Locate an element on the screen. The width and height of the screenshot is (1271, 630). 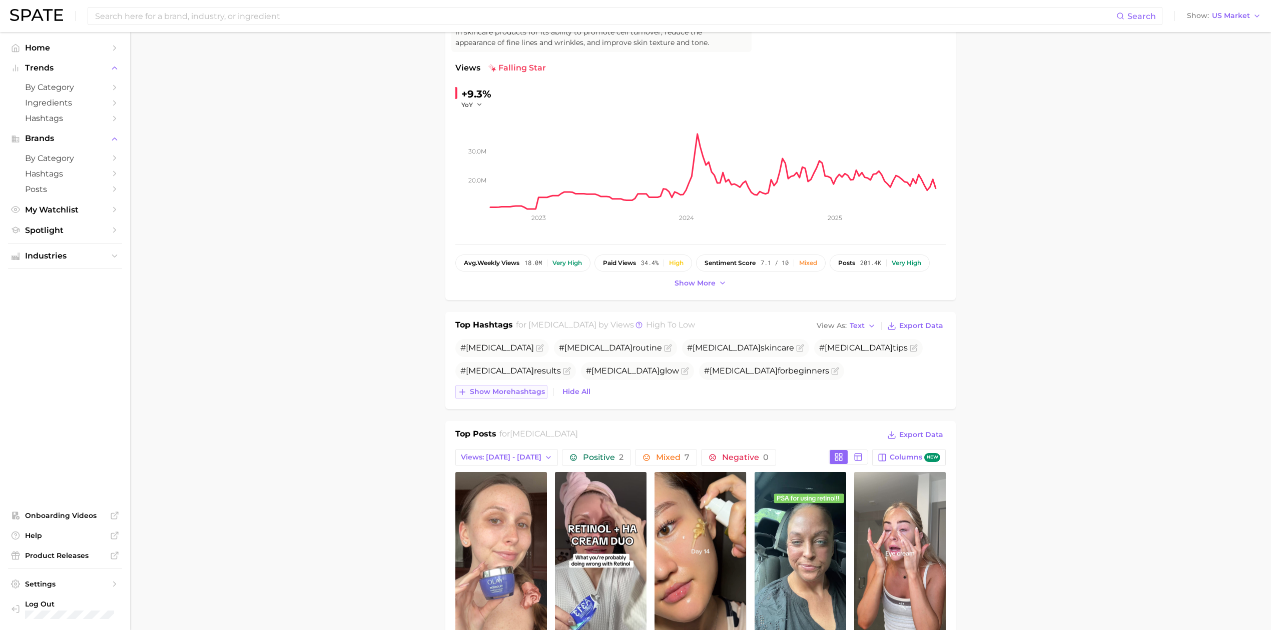
button: YoY is located at coordinates (472, 105).